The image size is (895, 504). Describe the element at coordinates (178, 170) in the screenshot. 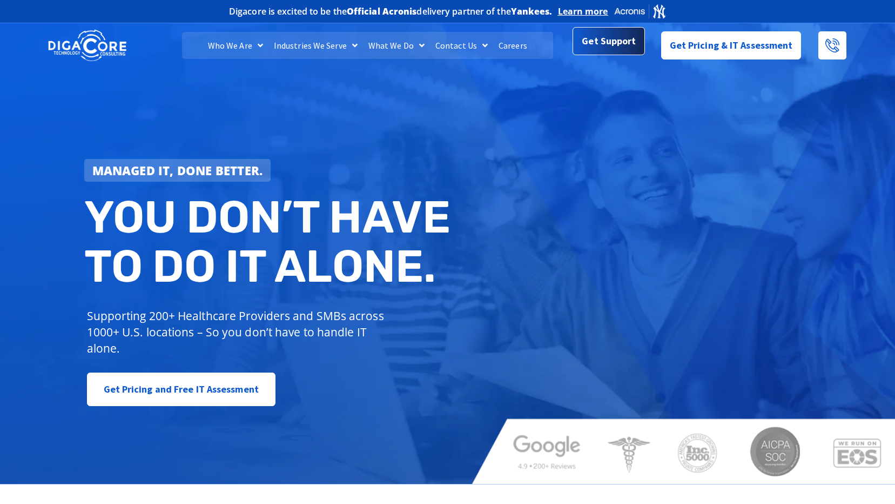

I see `strong: Managed IT, done better.` at that location.